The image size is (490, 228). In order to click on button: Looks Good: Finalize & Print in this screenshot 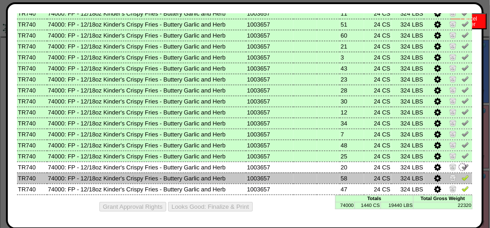, I will do `click(210, 206)`.